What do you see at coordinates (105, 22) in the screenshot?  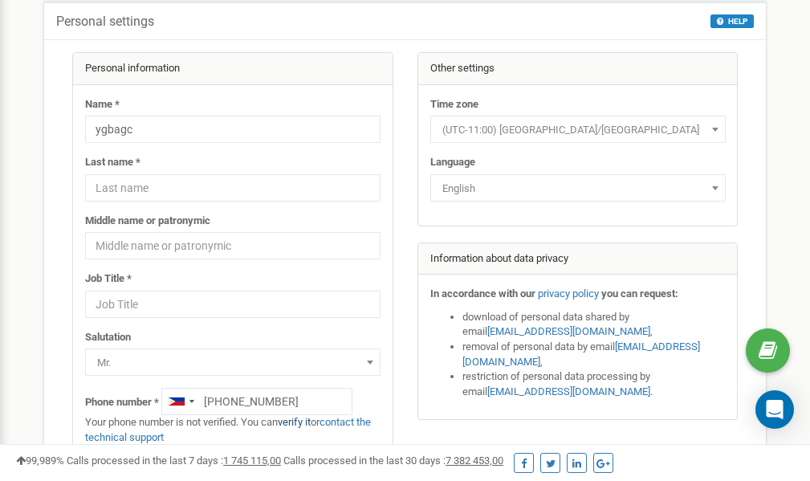 I see `h5: Personal settings` at bounding box center [105, 22].